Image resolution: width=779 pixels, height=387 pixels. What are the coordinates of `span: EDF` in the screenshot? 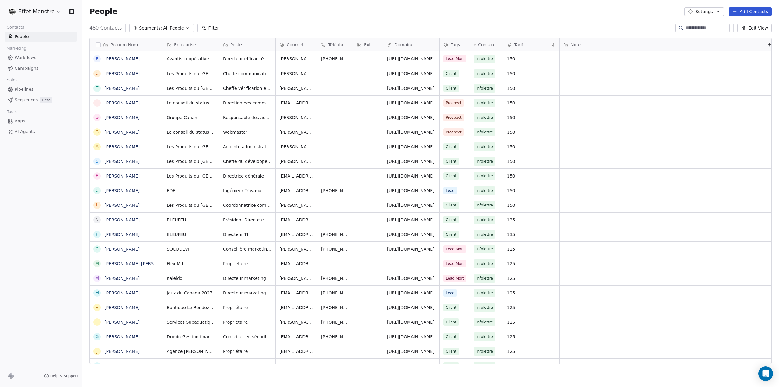 It's located at (191, 190).